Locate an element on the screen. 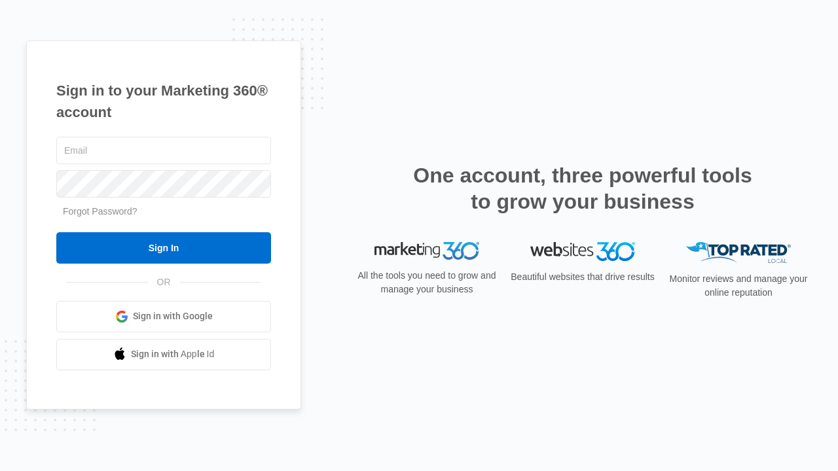 This screenshot has width=838, height=471. h2: One account, three powerful tools to grow your business is located at coordinates (583, 189).